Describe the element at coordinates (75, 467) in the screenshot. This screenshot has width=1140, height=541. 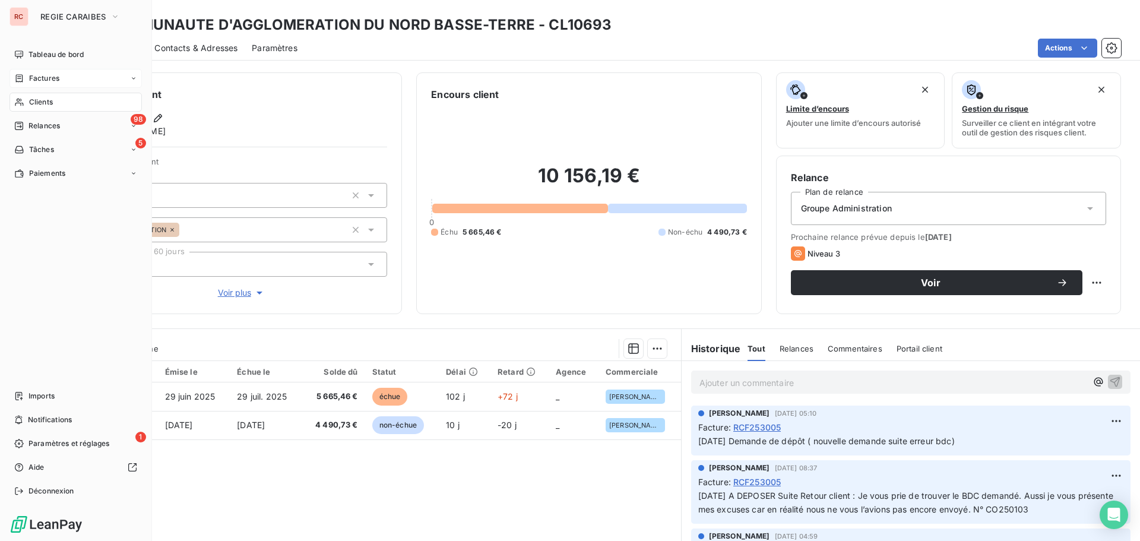
I see `a: Aide` at that location.